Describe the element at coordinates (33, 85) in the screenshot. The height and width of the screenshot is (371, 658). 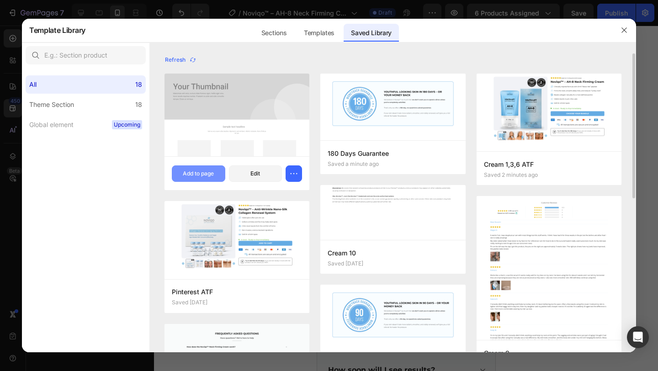
I see `div: All` at that location.